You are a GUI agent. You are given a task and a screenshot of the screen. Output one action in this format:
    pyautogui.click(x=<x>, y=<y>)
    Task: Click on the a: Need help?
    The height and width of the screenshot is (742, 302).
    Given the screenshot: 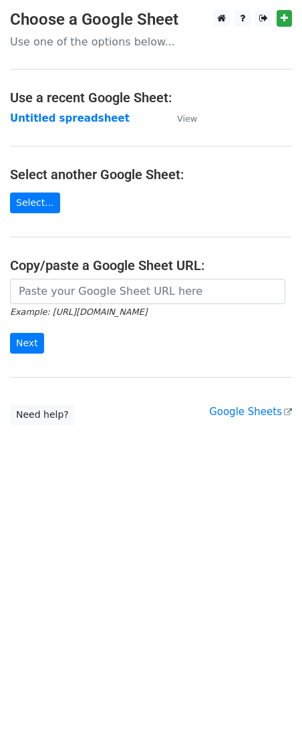 What is the action you would take?
    pyautogui.click(x=42, y=414)
    